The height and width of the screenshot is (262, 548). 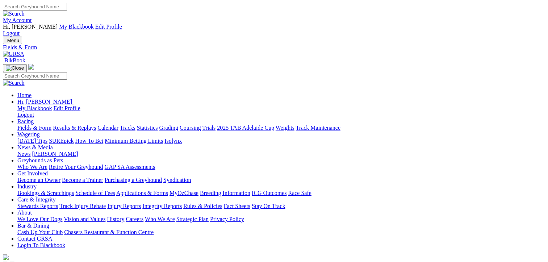 What do you see at coordinates (15, 60) in the screenshot?
I see `span: BlkBook` at bounding box center [15, 60].